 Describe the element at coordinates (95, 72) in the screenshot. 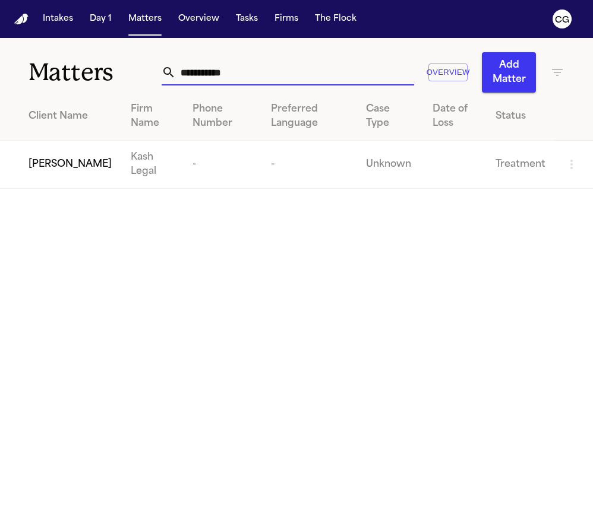

I see `h1: Matters` at that location.